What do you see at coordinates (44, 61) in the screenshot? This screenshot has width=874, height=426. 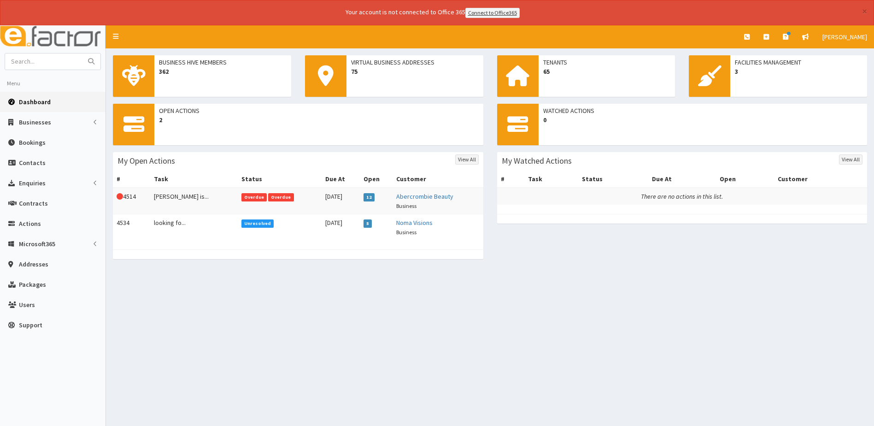 I see `input: Search...` at bounding box center [44, 61].